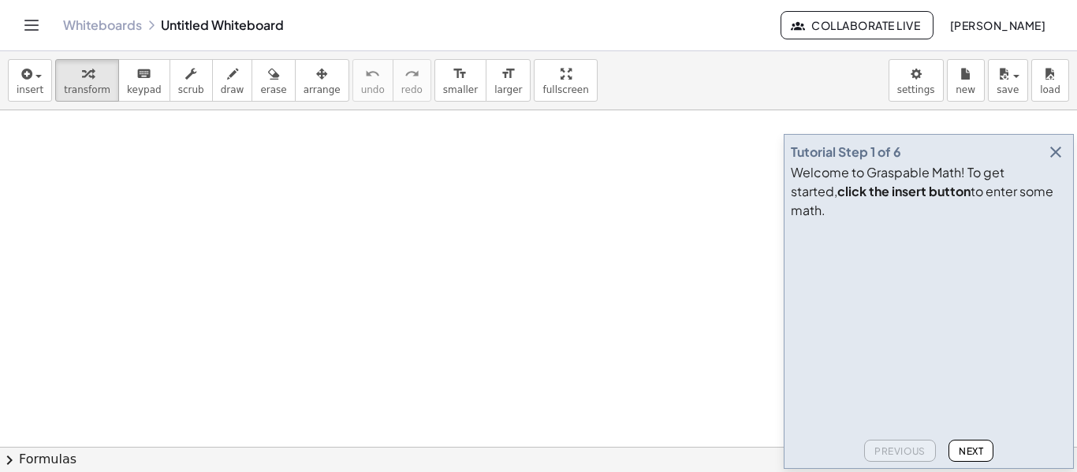 The height and width of the screenshot is (472, 1077). What do you see at coordinates (144, 90) in the screenshot?
I see `span: keypad` at bounding box center [144, 90].